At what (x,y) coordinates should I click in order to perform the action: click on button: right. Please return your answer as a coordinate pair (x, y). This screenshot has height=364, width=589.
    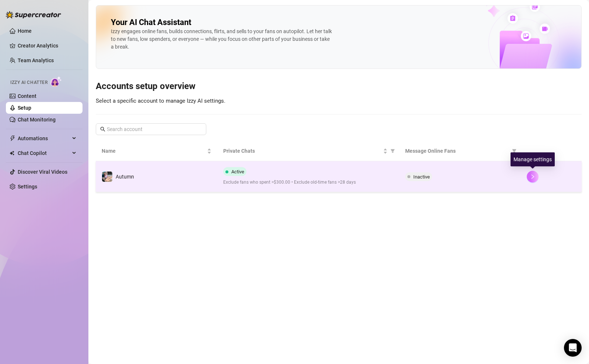
    Looking at the image, I should click on (533, 177).